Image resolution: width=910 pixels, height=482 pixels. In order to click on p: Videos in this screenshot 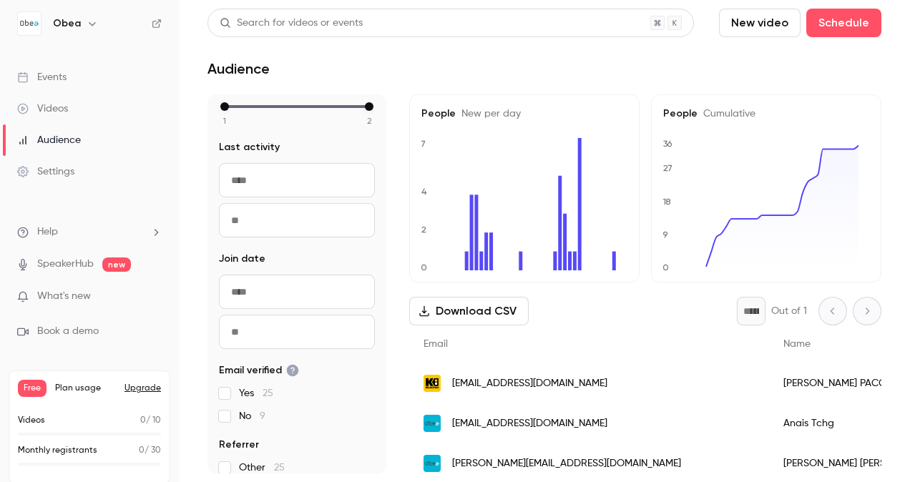, I will do `click(31, 420)`.